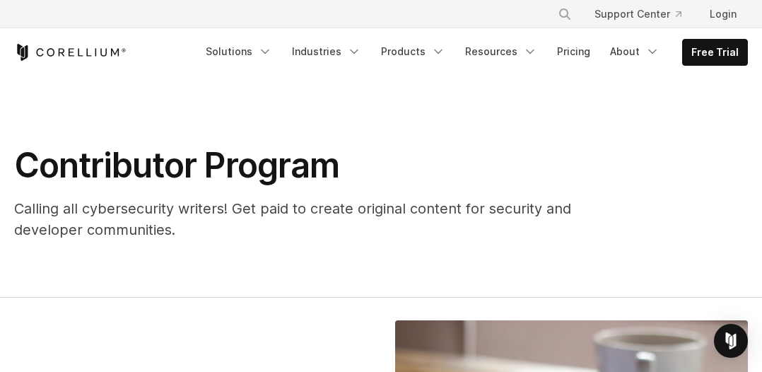  Describe the element at coordinates (573, 52) in the screenshot. I see `a: Pricing` at that location.